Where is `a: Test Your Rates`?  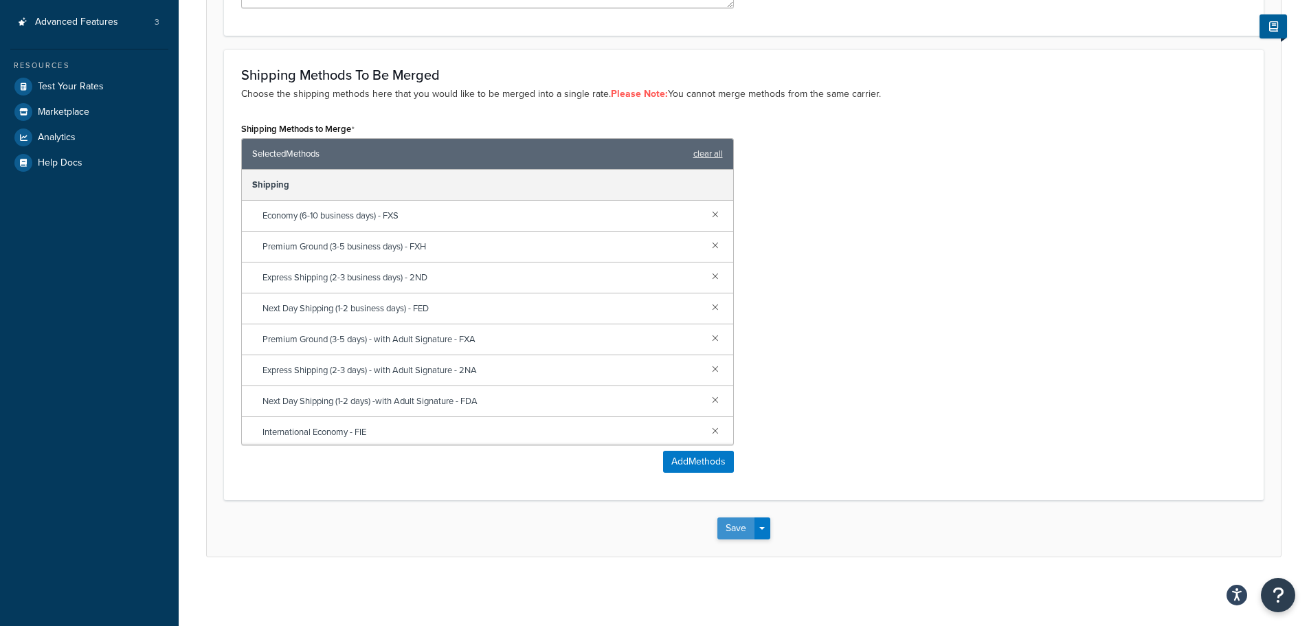 a: Test Your Rates is located at coordinates (89, 87).